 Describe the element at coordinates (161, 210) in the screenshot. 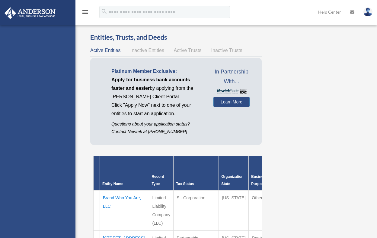

I see `td: Limited Liability Company (LLC)` at that location.